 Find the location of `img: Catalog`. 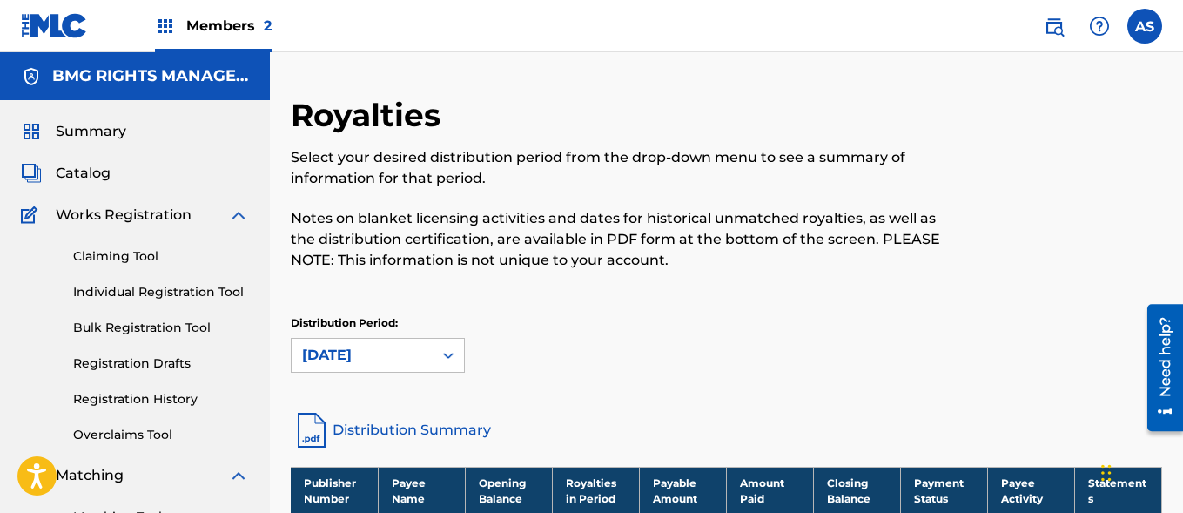

img: Catalog is located at coordinates (31, 173).